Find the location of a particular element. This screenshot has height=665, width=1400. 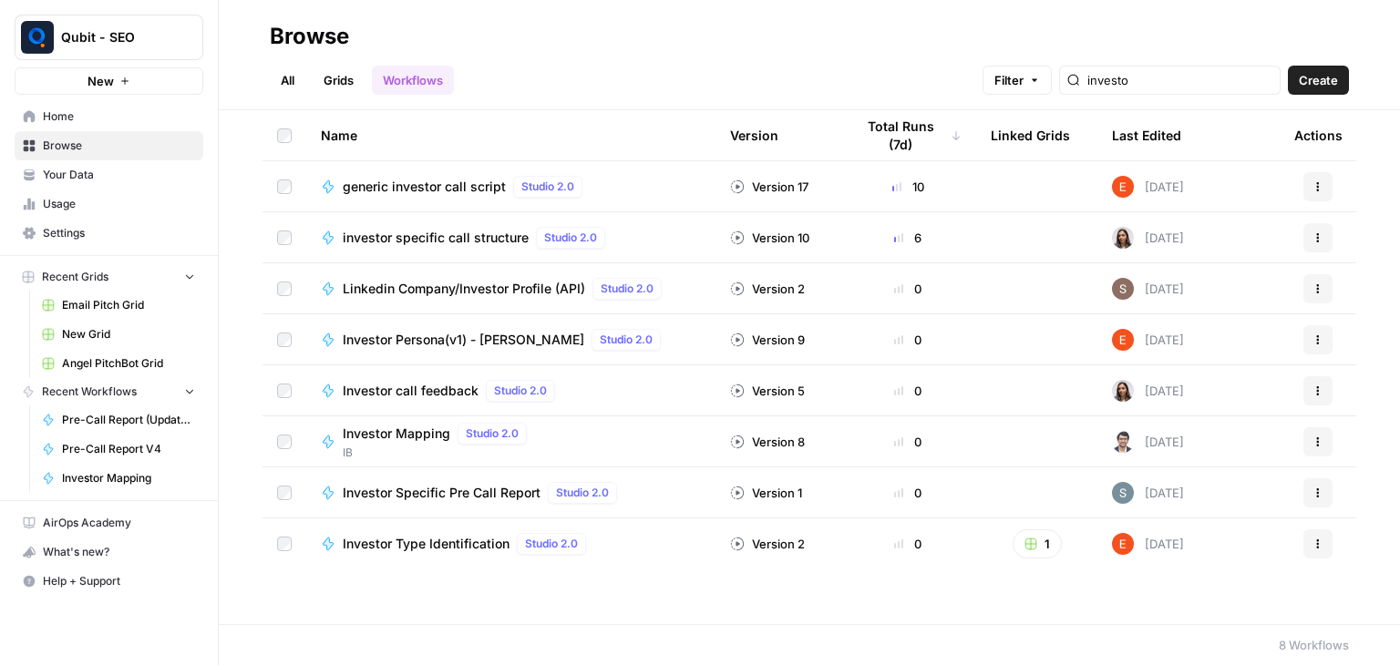

div: Last Edited is located at coordinates (1146, 135).